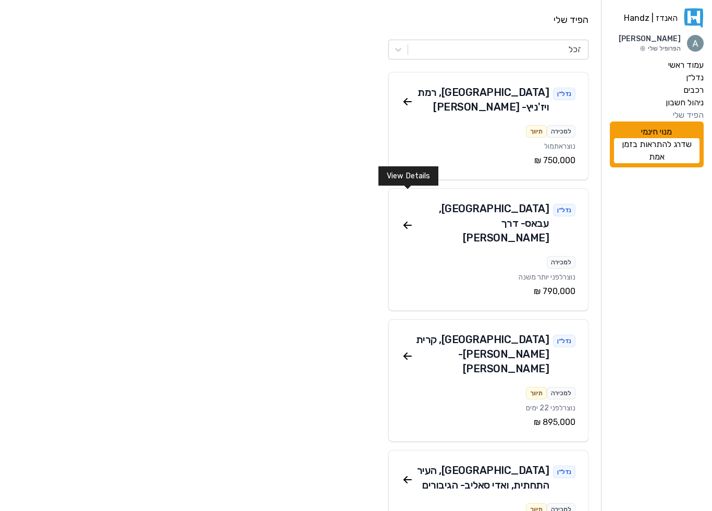 The image size is (712, 511). What do you see at coordinates (657, 144) in the screenshot?
I see `div: מנוי חינמי` at bounding box center [657, 144].